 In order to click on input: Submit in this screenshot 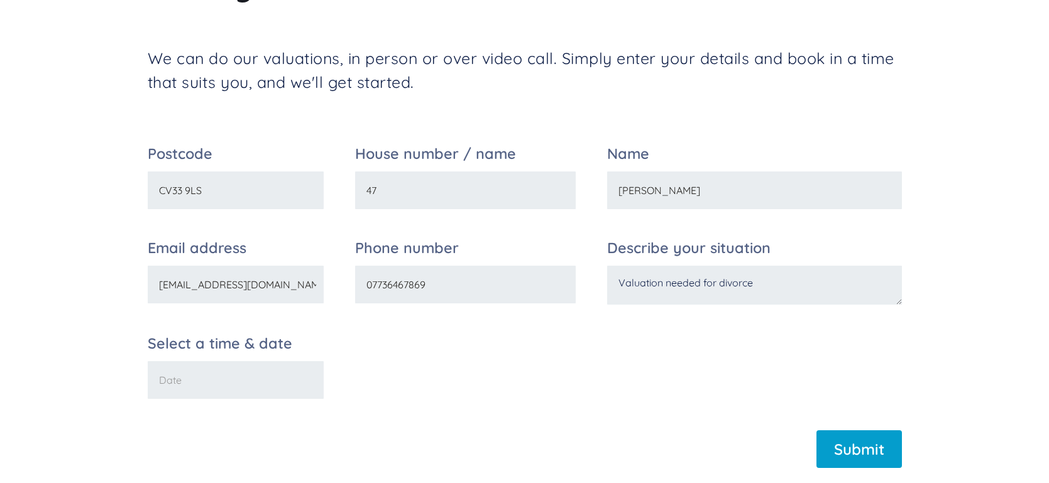, I will do `click(859, 449)`.